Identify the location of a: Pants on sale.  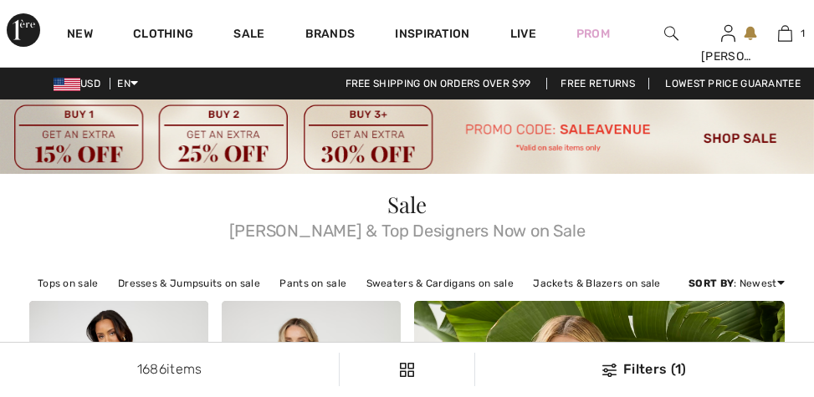
(313, 284).